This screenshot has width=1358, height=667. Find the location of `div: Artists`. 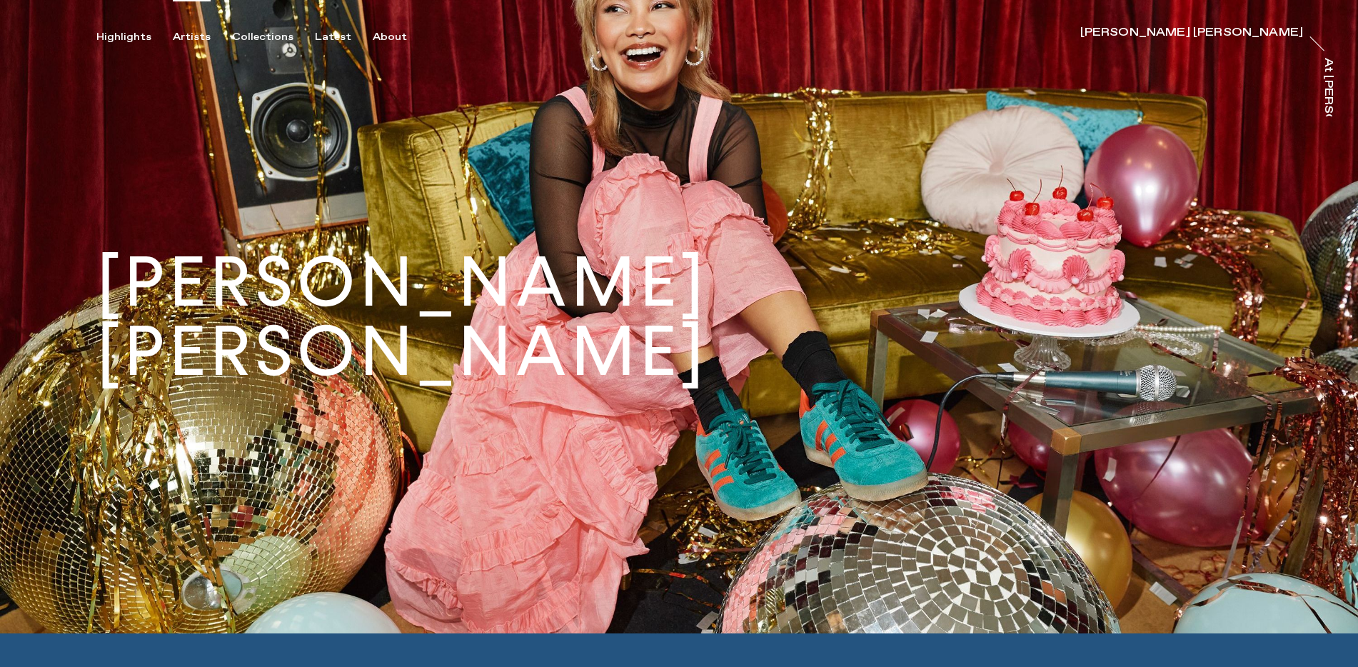

div: Artists is located at coordinates (191, 37).